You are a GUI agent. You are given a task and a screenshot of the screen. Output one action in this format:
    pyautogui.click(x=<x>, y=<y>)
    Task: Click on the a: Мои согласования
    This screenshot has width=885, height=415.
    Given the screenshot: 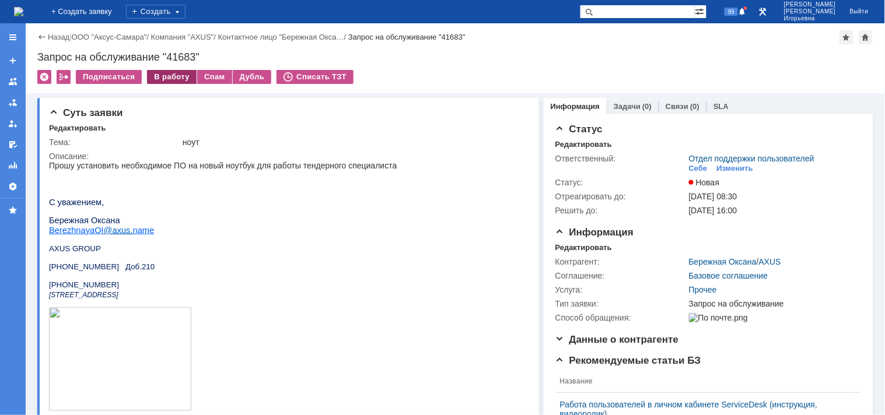 What is the action you would take?
    pyautogui.click(x=13, y=145)
    